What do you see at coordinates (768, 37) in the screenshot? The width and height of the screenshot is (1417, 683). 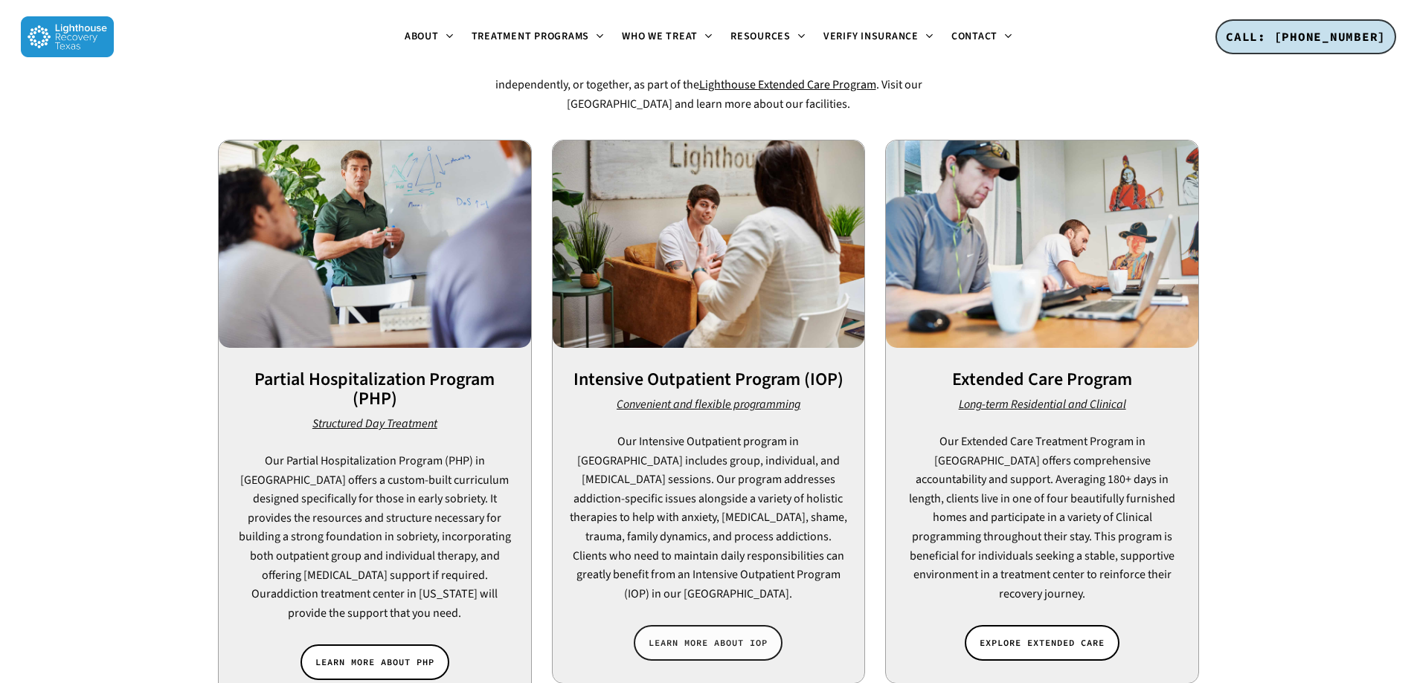 I see `a: Resources` at bounding box center [768, 37].